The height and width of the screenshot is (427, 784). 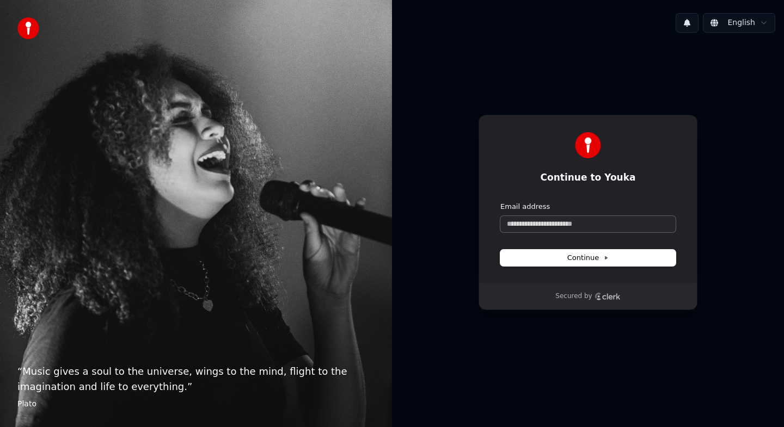 What do you see at coordinates (588, 258) in the screenshot?
I see `span: Continue` at bounding box center [588, 258].